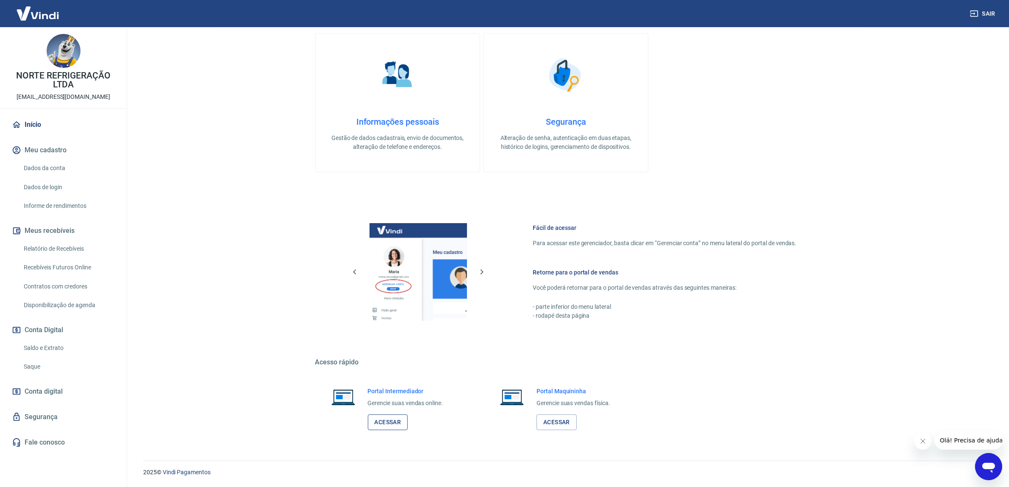 The image size is (1009, 487). Describe the element at coordinates (68, 248) in the screenshot. I see `a: Relatório de Recebíveis` at that location.